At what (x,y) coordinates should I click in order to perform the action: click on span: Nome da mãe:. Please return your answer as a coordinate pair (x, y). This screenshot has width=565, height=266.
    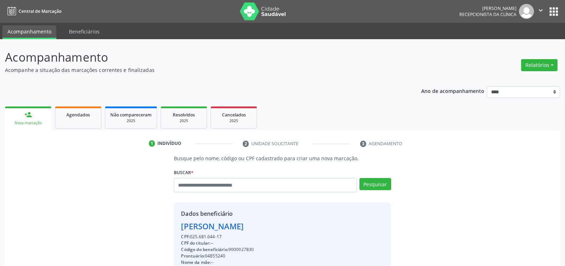
    Looking at the image, I should click on (196, 263).